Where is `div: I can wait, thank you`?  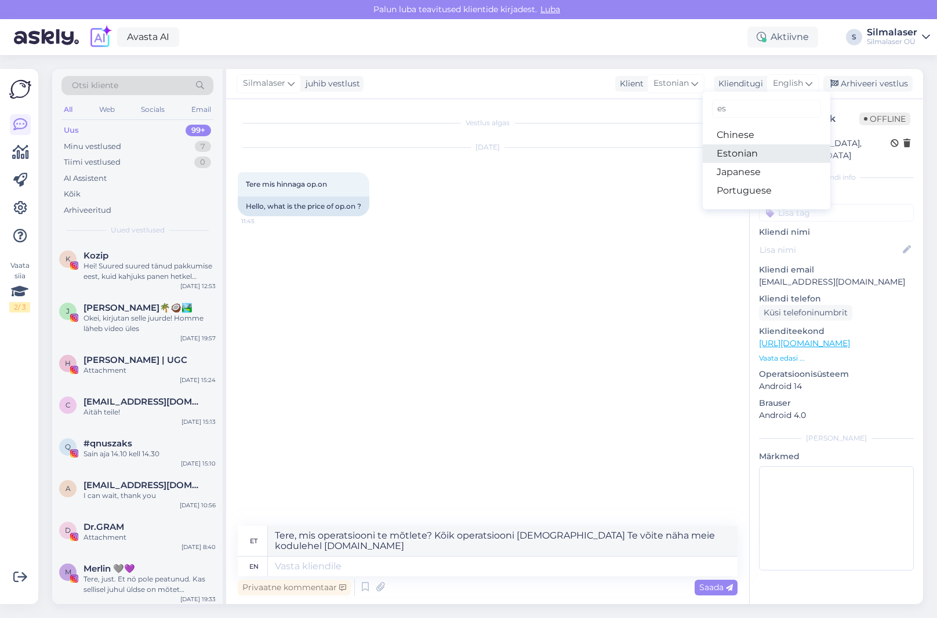 div: I can wait, thank you is located at coordinates (150, 496).